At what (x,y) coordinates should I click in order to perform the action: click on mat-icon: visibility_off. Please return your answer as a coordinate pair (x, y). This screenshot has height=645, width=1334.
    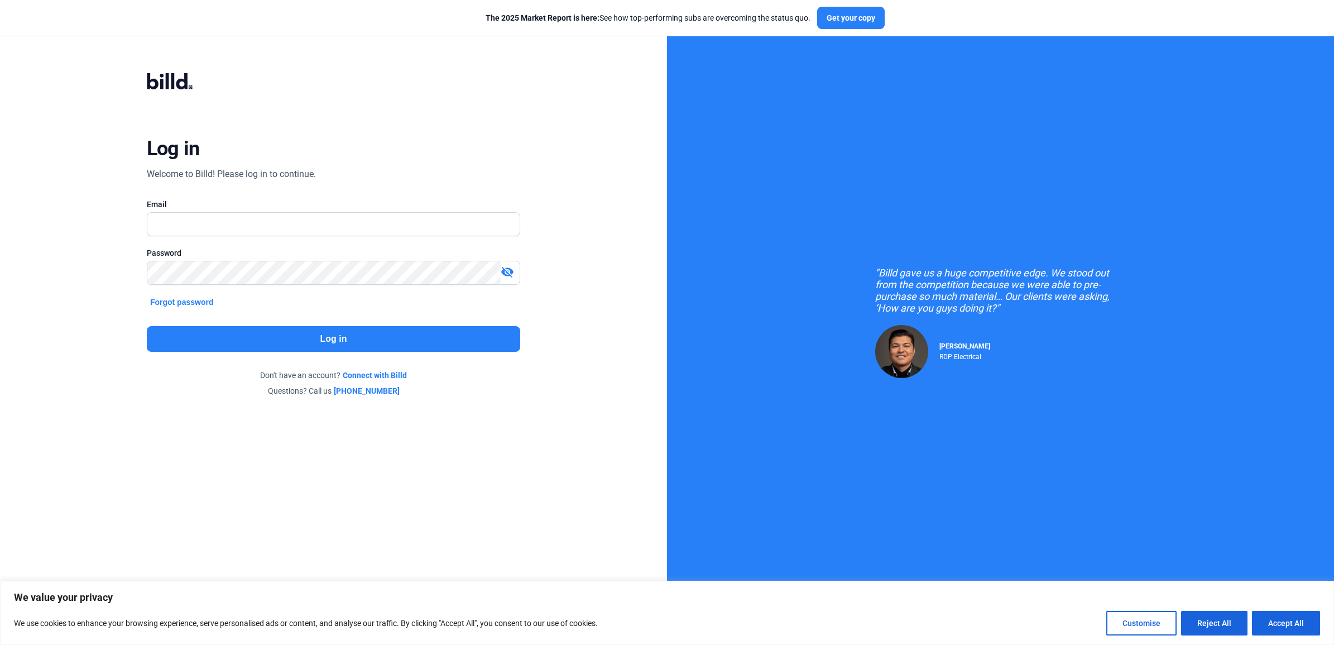
    Looking at the image, I should click on (507, 272).